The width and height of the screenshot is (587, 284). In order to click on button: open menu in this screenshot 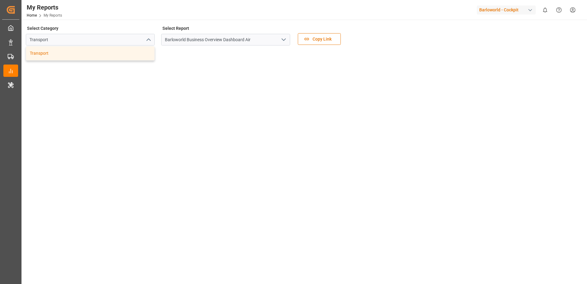, I will do `click(283, 40)`.